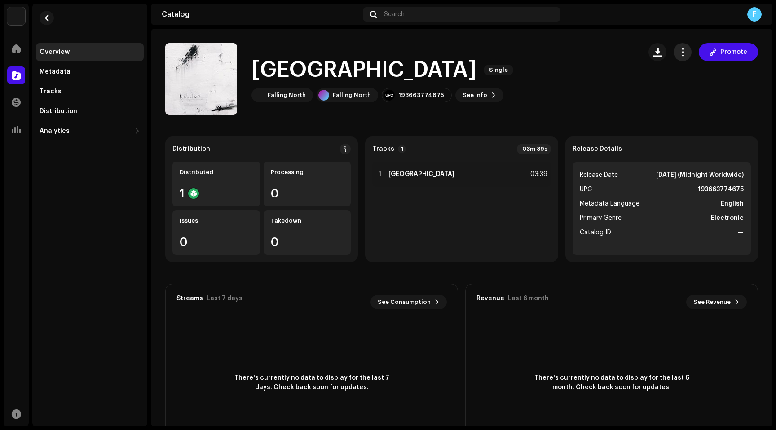 The height and width of the screenshot is (430, 776). What do you see at coordinates (307, 221) in the screenshot?
I see `div: Takedown` at bounding box center [307, 221].